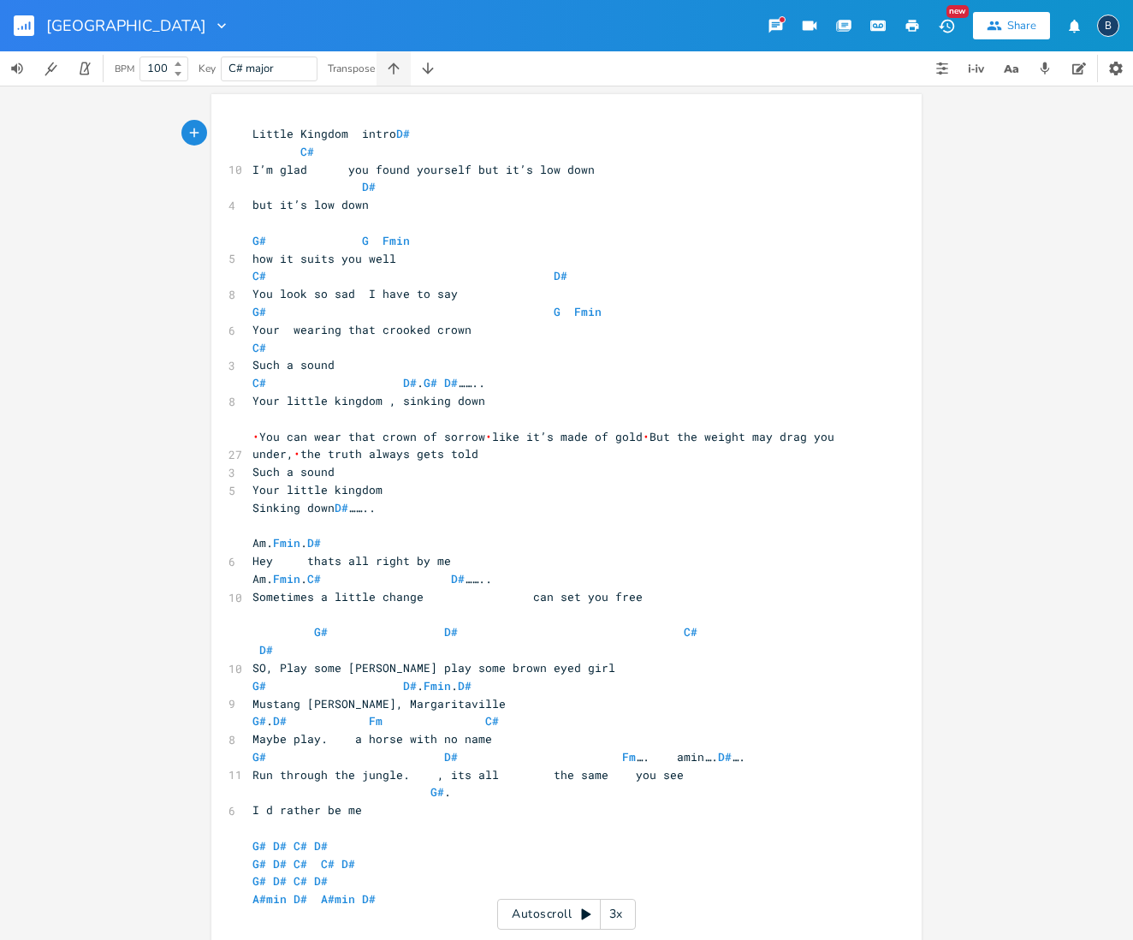 The height and width of the screenshot is (940, 1133). Describe the element at coordinates (287, 543) in the screenshot. I see `span: Am. .` at that location.